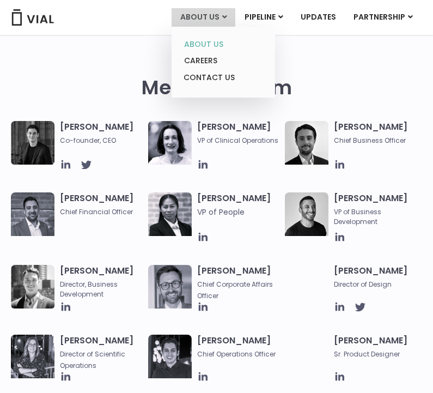 The height and width of the screenshot is (393, 433). I want to click on span: Chief Business Officer, so click(375, 140).